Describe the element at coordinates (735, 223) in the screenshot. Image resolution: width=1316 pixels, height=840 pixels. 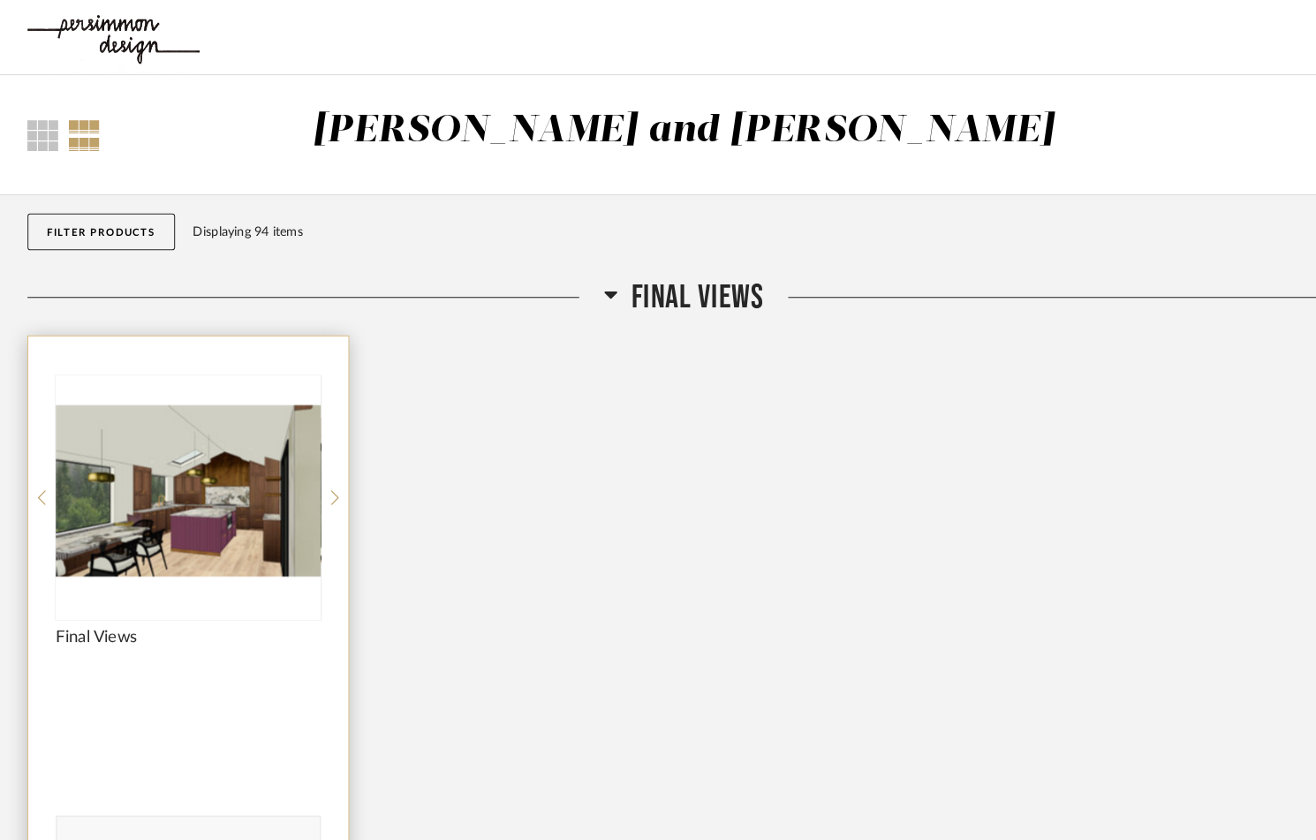
I see `div: Displaying 94 items` at that location.